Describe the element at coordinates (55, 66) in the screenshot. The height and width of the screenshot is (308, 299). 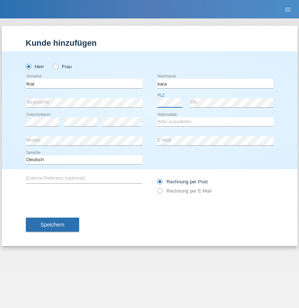
I see `input: Frau` at that location.